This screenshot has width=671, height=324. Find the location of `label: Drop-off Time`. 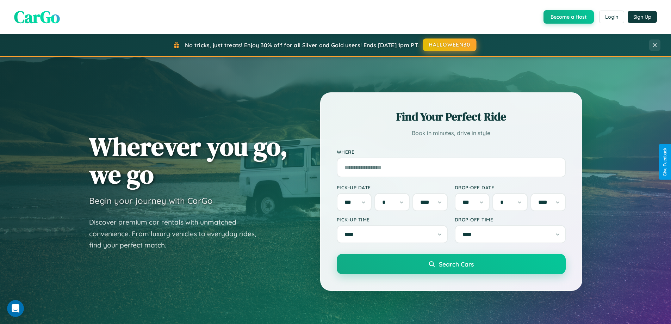

label: Drop-off Time is located at coordinates (510, 219).